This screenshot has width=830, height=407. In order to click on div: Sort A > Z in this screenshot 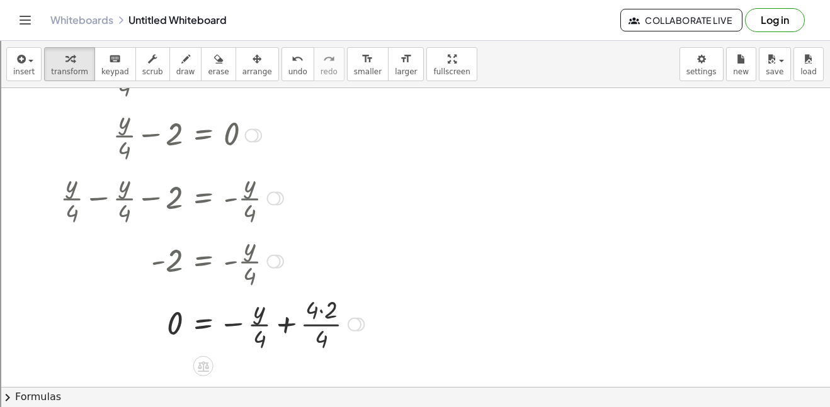, I will do `click(415, 35)`.